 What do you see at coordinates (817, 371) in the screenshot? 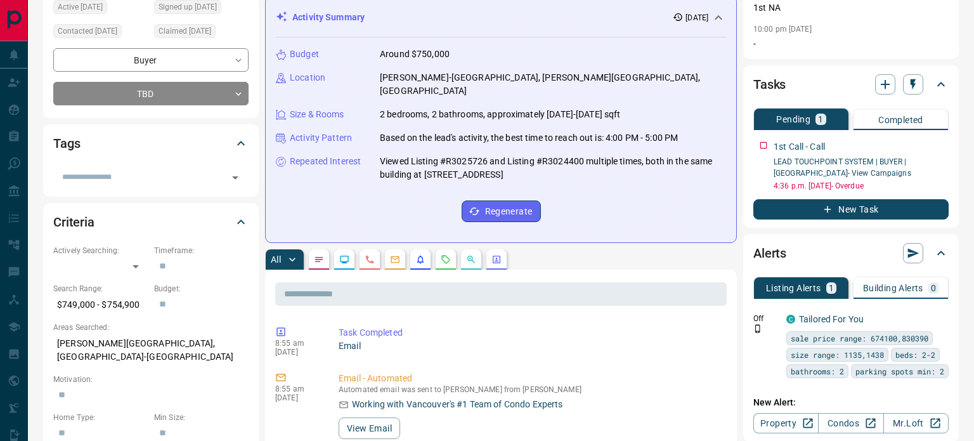
I see `span: bathrooms: 2` at bounding box center [817, 371].